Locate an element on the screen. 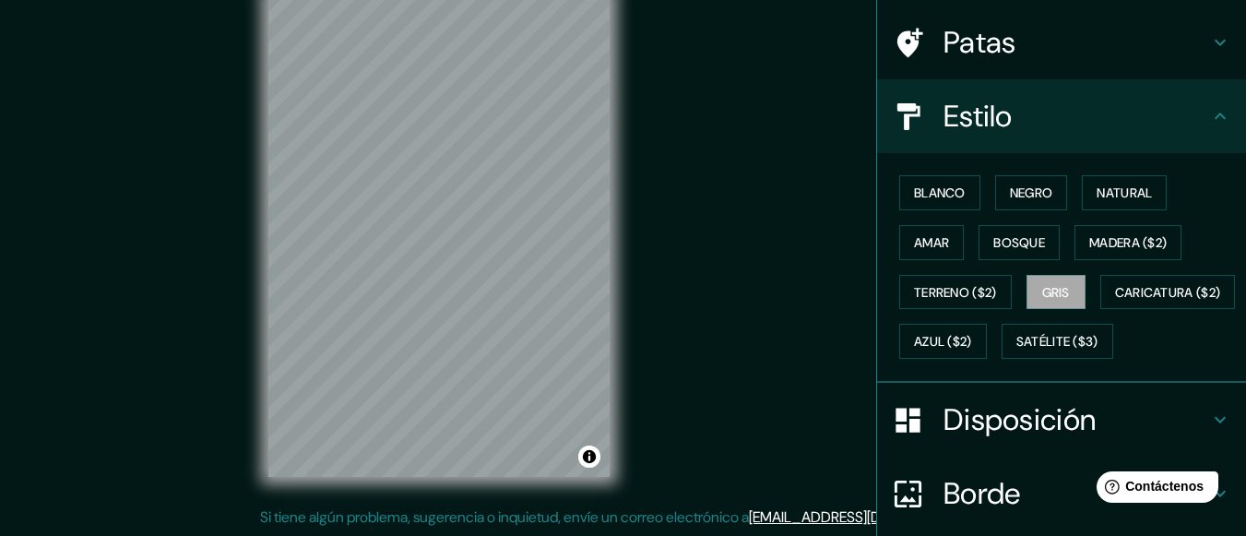 The image size is (1246, 536). font: Caricatura ($2) is located at coordinates (1167, 292).